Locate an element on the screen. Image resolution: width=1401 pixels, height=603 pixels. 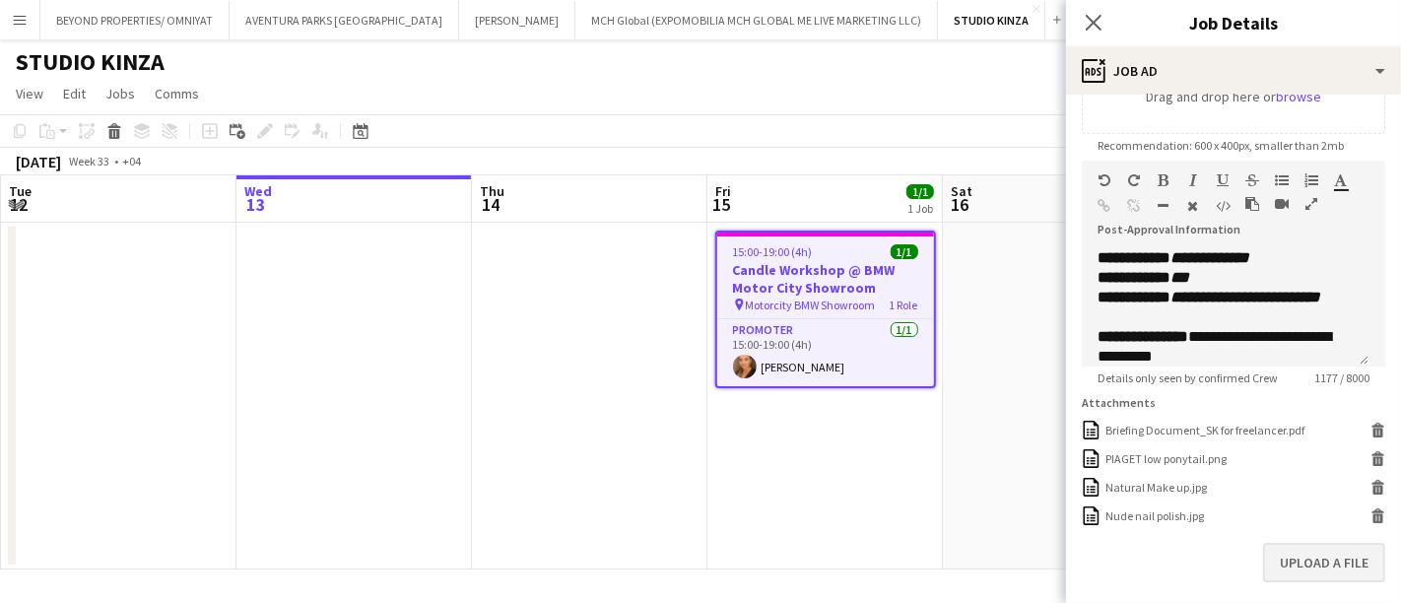
span: 15 is located at coordinates (721, 204).